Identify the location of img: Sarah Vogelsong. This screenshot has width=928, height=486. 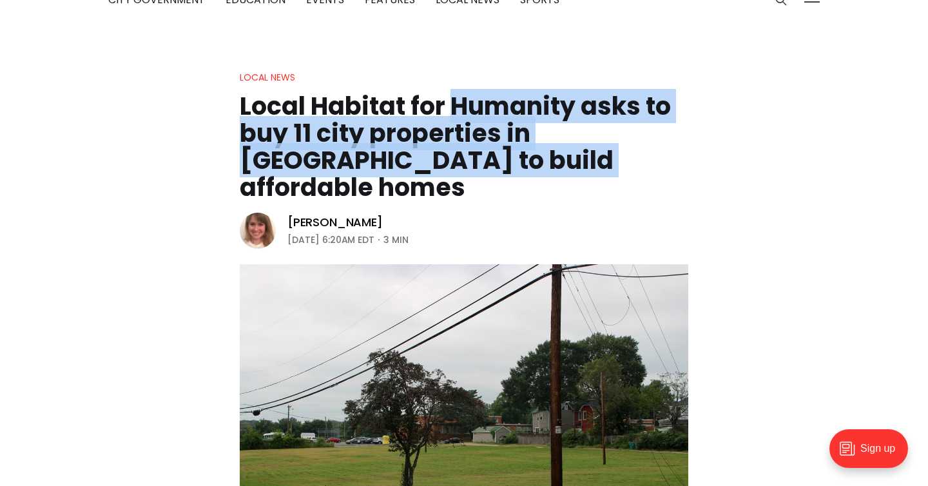
(258, 231).